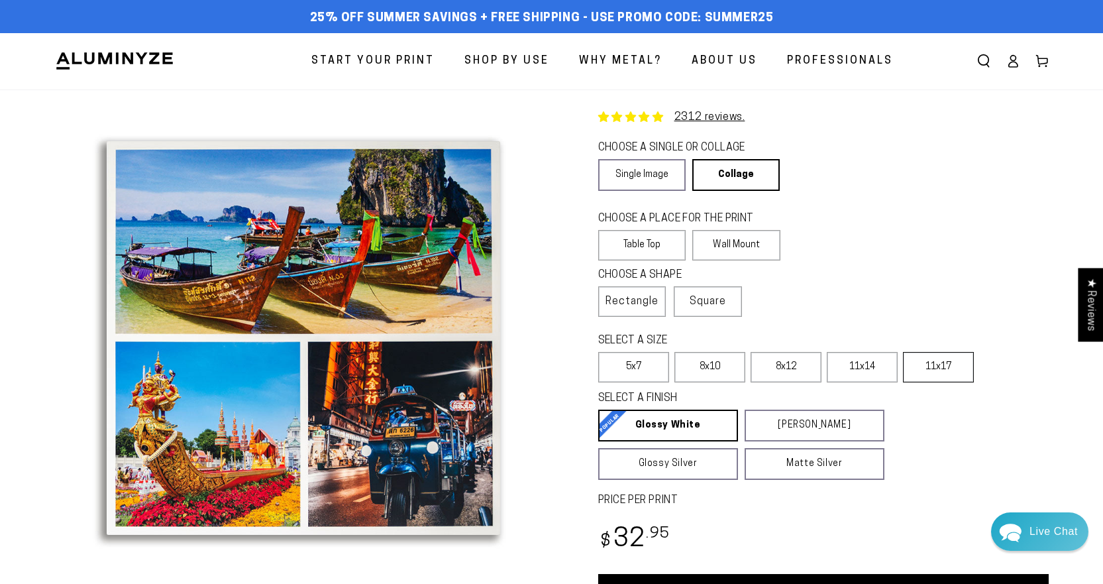 Image resolution: width=1103 pixels, height=584 pixels. I want to click on label: 8x12, so click(786, 367).